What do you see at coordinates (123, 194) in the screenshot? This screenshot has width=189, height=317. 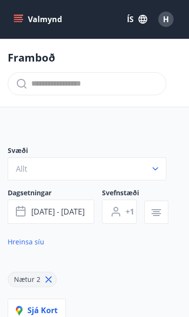 I see `span: Svefnstæði` at bounding box center [123, 194].